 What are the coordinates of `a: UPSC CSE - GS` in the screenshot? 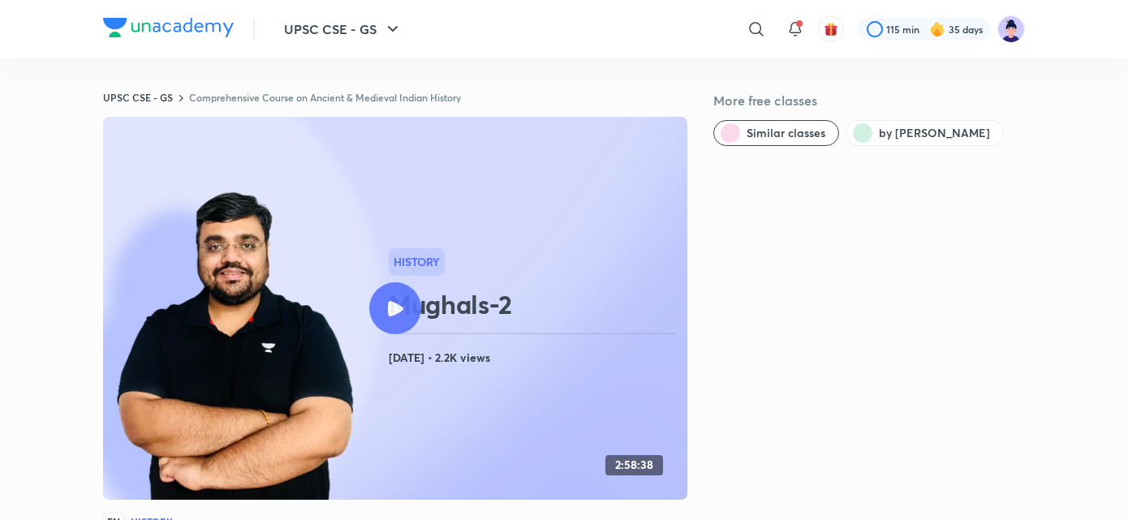 It's located at (138, 97).